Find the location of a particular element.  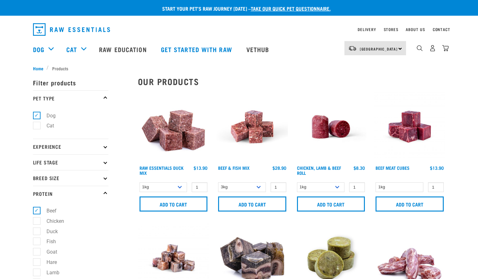

a: Cat is located at coordinates (72, 49).